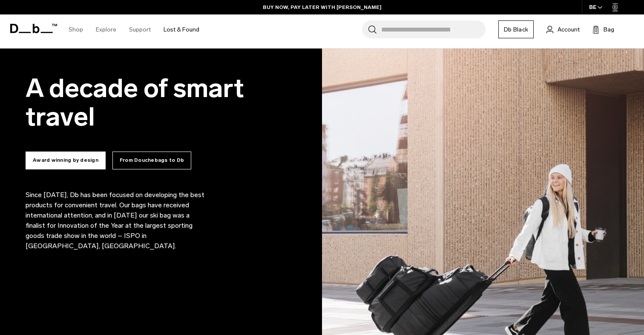  Describe the element at coordinates (66, 160) in the screenshot. I see `button: Award winning by design` at that location.